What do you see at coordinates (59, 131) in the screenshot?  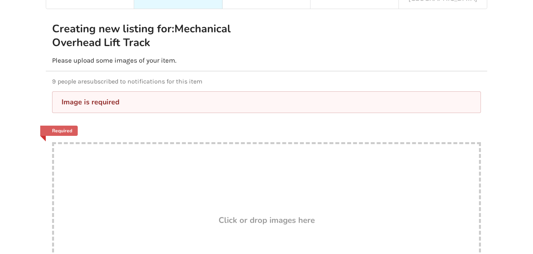 I see `a: Required` at bounding box center [59, 131].